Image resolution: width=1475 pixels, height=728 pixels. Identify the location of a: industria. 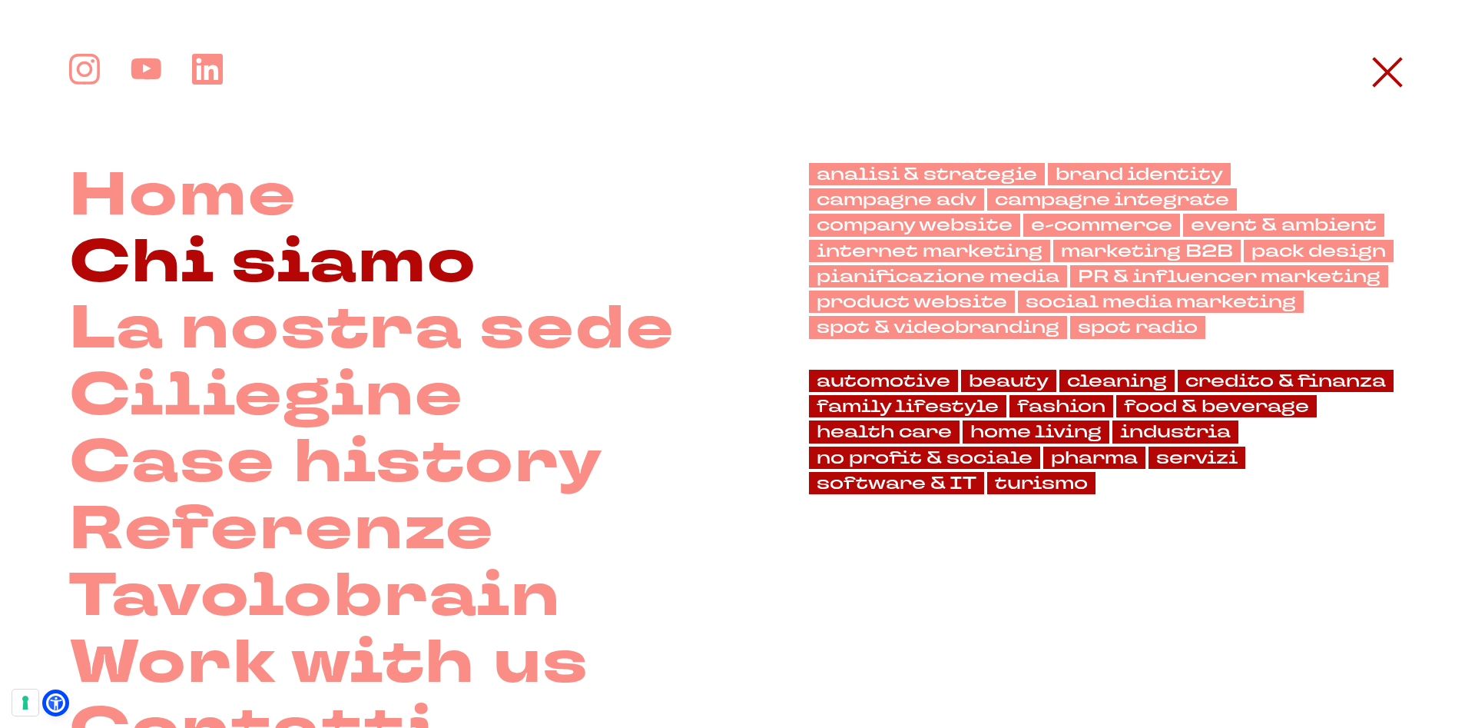
(1176, 431).